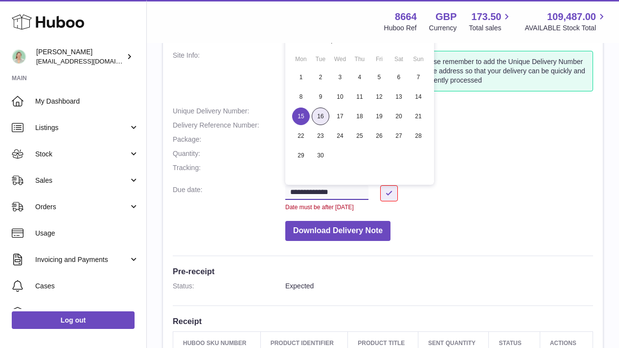 This screenshot has height=348, width=619. What do you see at coordinates (490, 22) in the screenshot?
I see `a: 173.50 Total sales` at bounding box center [490, 22].